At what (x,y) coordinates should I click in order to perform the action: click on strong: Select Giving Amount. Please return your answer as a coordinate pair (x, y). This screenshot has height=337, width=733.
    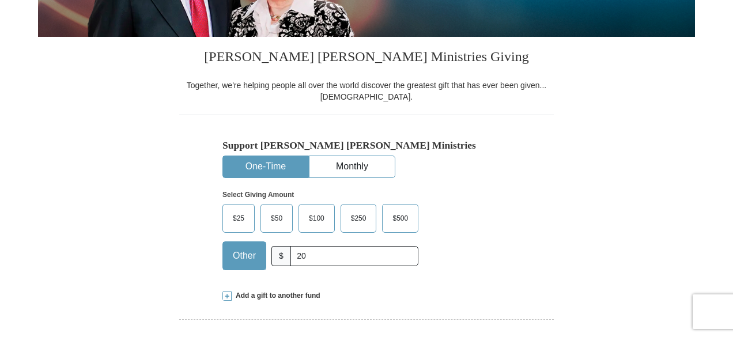
    Looking at the image, I should click on (258, 195).